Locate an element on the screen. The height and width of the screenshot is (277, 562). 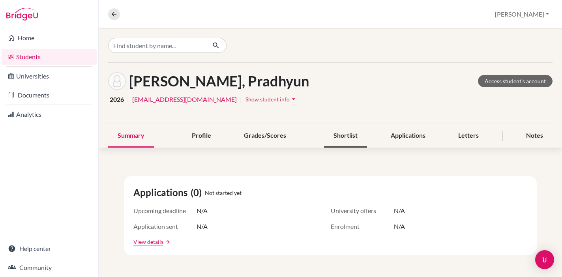
a: Home is located at coordinates (49, 38).